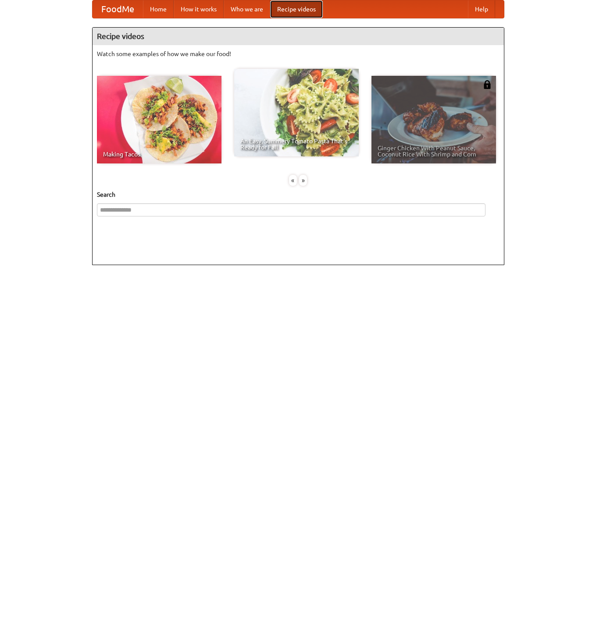 Image resolution: width=596 pixels, height=620 pixels. What do you see at coordinates (159, 154) in the screenshot?
I see `span: Making Tacos` at bounding box center [159, 154].